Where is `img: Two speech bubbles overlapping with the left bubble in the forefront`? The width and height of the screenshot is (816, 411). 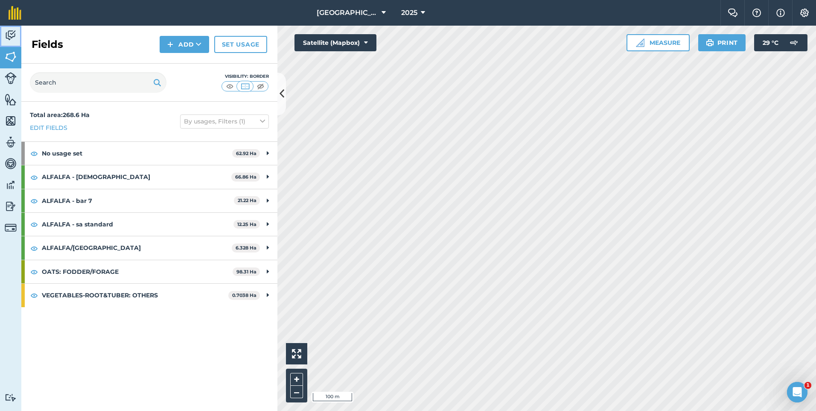
img: Two speech bubbles overlapping with the left bubble in the forefront is located at coordinates (733, 13).